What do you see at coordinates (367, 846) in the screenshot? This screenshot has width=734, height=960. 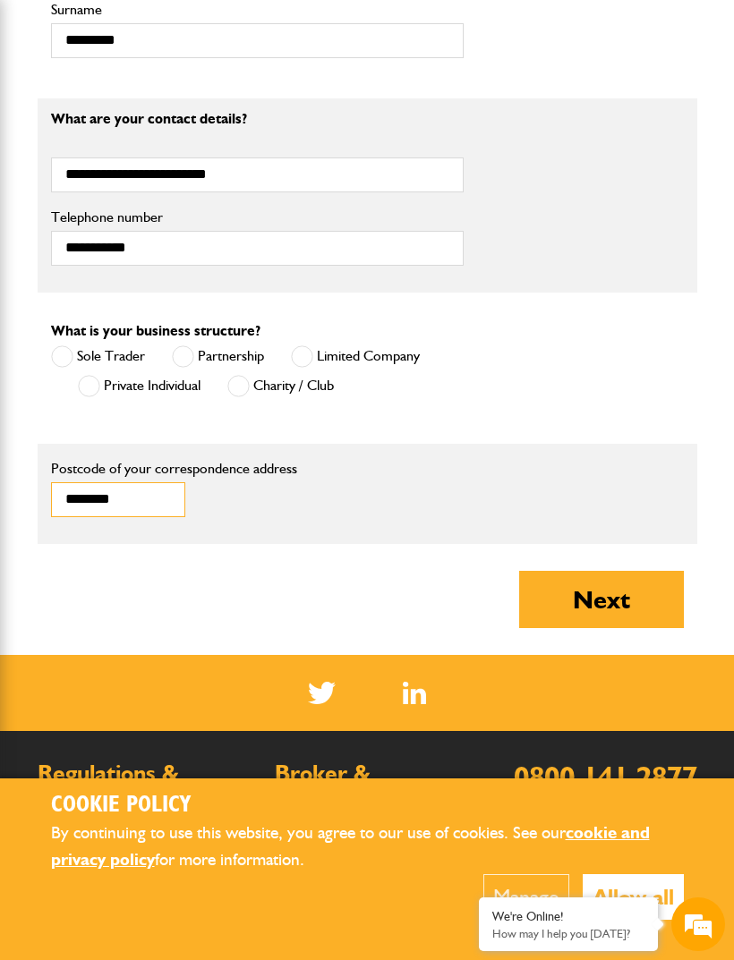 I see `p: By continuing to use this website, you agree to our use of cookies. See our for more information.` at bounding box center [367, 846].